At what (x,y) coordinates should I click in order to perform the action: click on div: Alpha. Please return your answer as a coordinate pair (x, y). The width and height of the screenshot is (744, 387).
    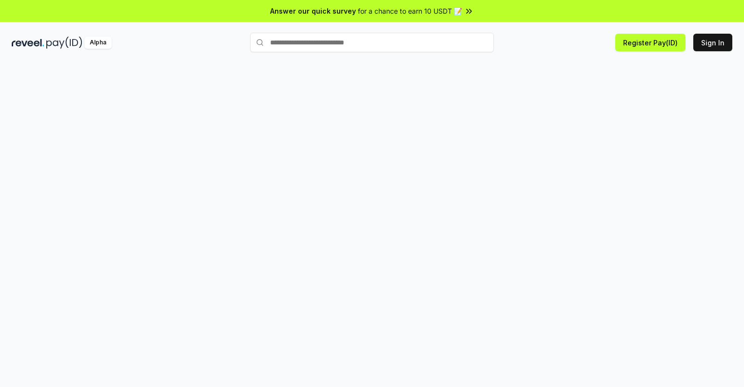
    Looking at the image, I should click on (98, 42).